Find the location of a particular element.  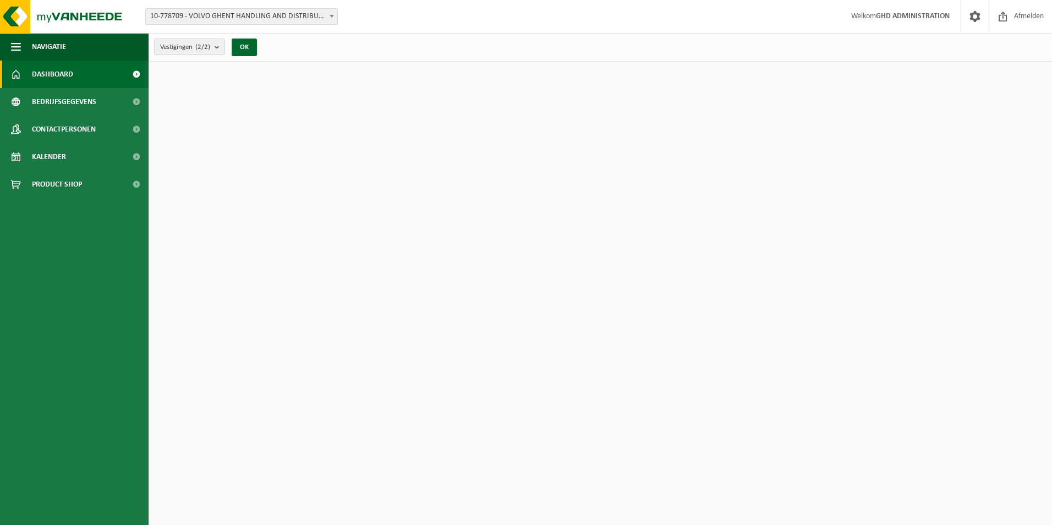

span: Product Shop is located at coordinates (57, 184).